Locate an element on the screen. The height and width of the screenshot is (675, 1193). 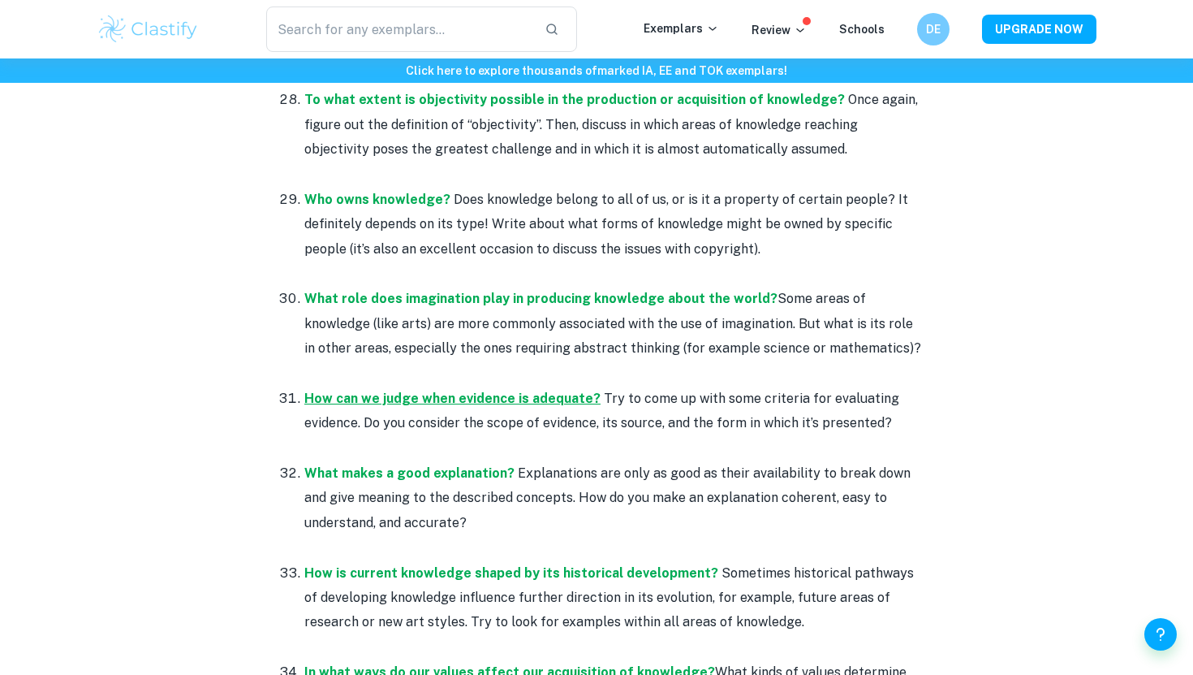
img: Clastify logo is located at coordinates (148, 29).